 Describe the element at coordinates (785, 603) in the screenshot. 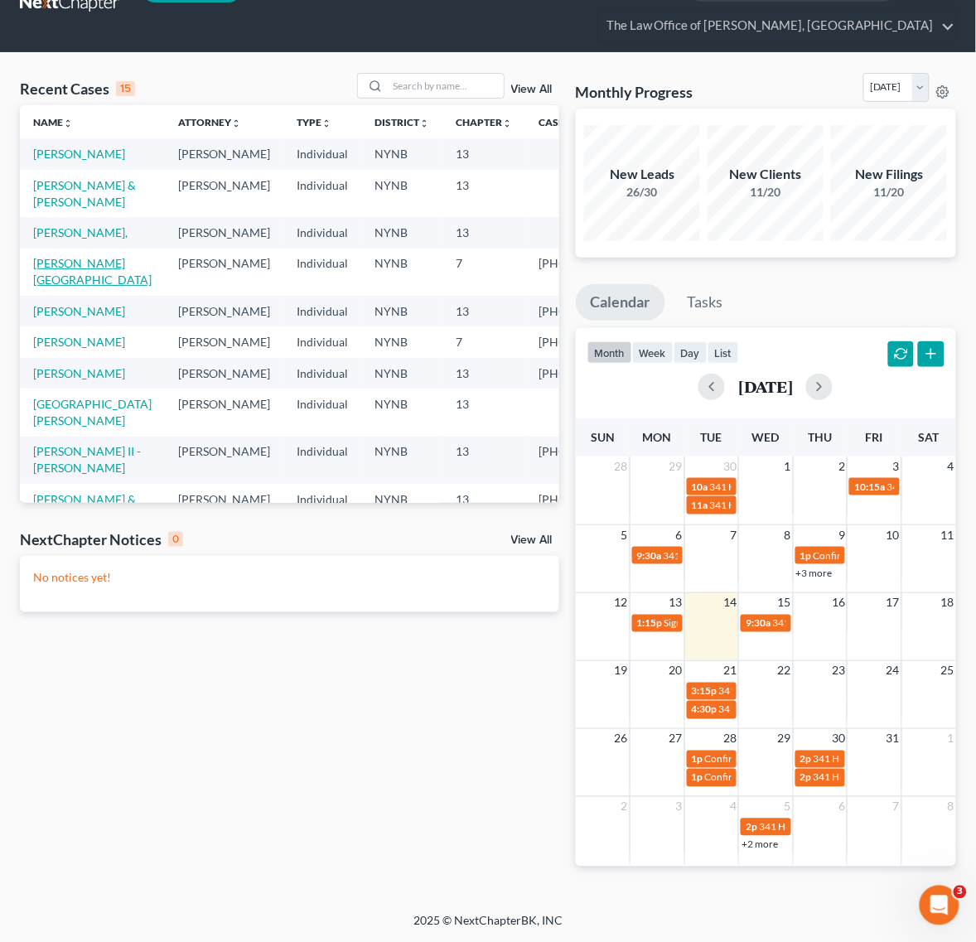

I see `span: 15` at that location.